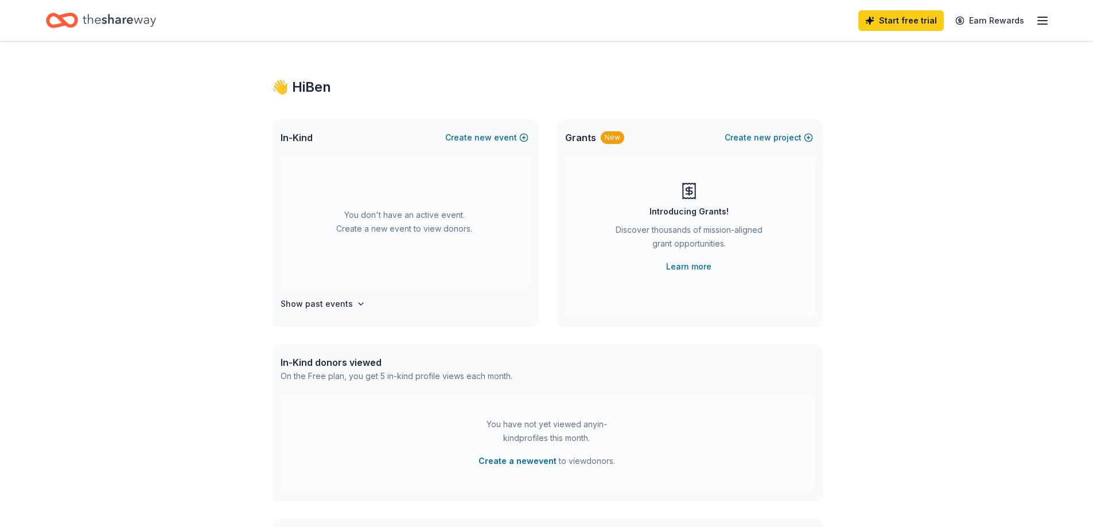 Image resolution: width=1093 pixels, height=527 pixels. What do you see at coordinates (323, 304) in the screenshot?
I see `button: Show past events` at bounding box center [323, 304].